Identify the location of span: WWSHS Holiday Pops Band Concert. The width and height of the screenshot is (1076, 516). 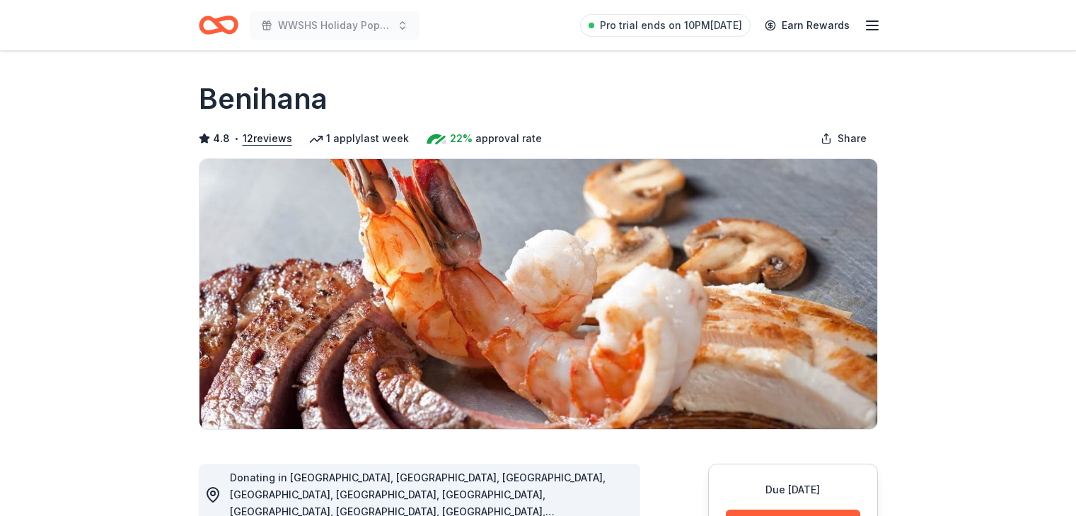
(335, 25).